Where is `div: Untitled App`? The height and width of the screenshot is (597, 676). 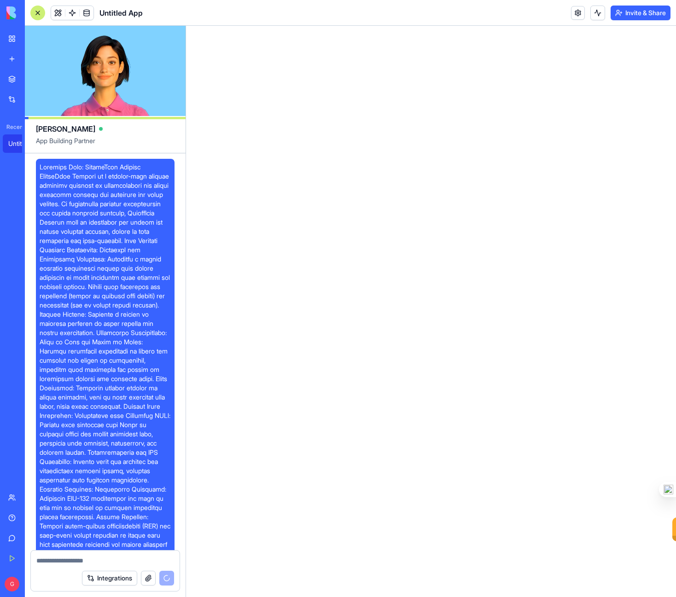 div: Untitled App is located at coordinates (21, 144).